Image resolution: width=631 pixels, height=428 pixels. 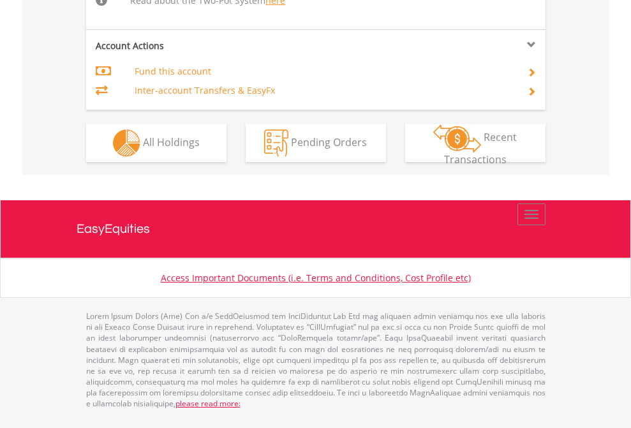 I want to click on img: transactions-zar-wht.png, so click(x=457, y=139).